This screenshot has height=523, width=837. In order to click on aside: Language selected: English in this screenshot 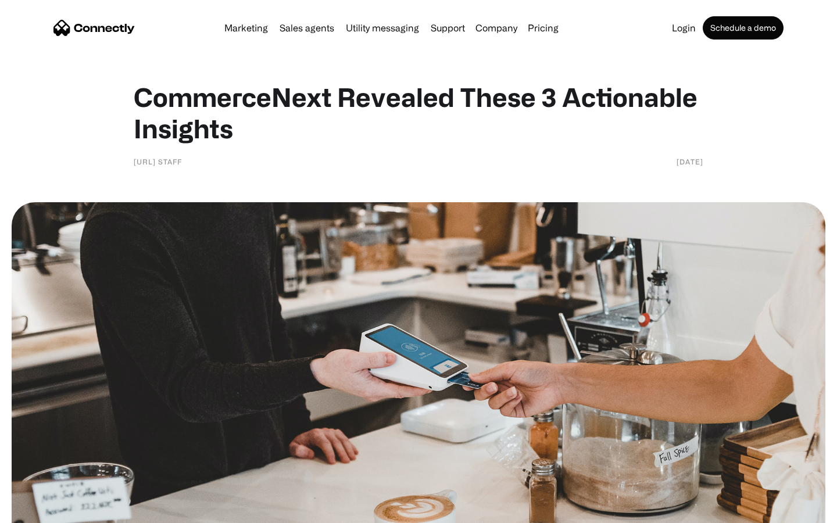, I will do `click(41, 511)`.